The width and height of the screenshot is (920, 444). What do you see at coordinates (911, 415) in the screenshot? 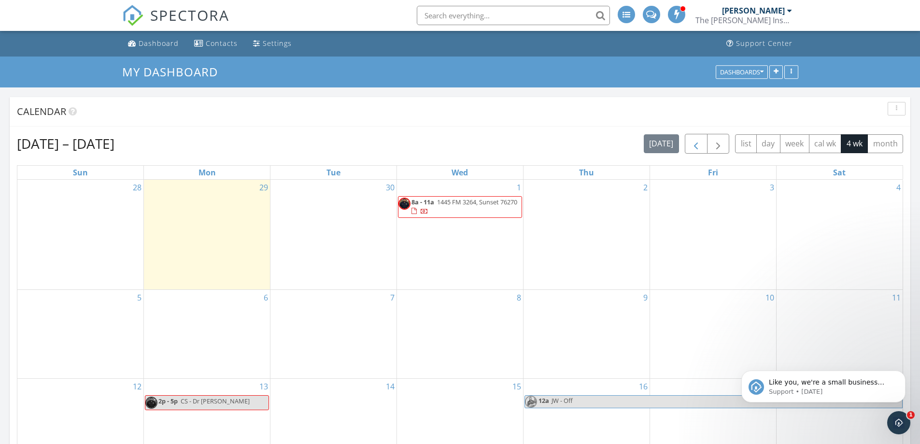
I see `span: 1` at bounding box center [911, 415].